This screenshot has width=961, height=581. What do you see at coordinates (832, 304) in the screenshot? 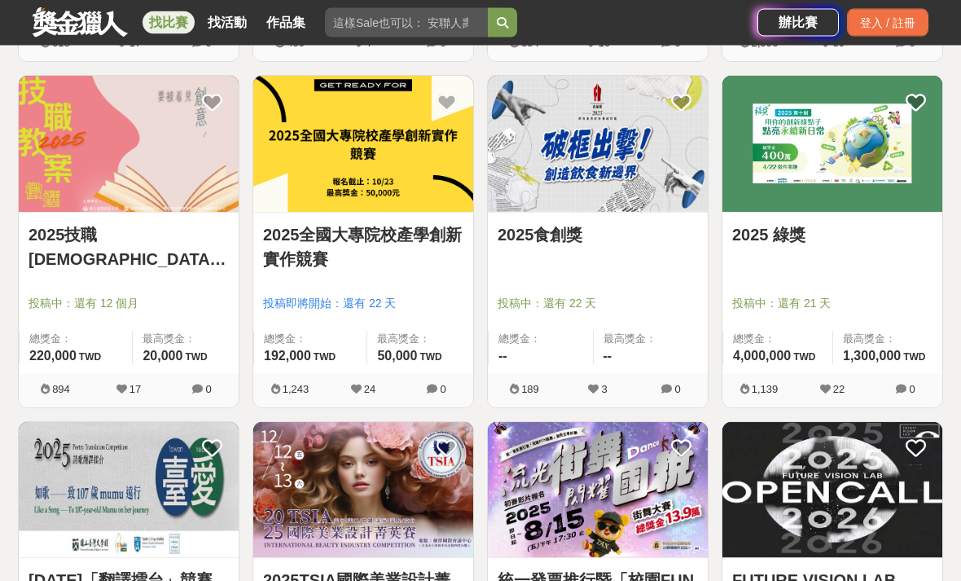
I see `span: 投稿中：還有 21 天` at bounding box center [832, 304].